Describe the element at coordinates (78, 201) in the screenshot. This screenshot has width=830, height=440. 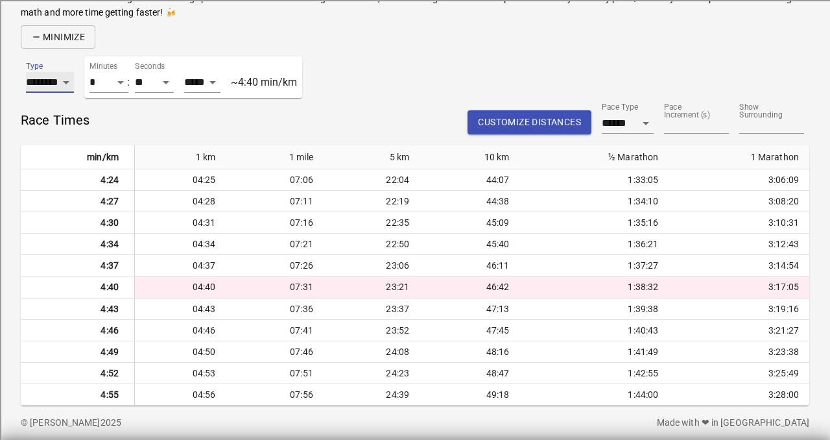
I see `th: 4:27` at that location.